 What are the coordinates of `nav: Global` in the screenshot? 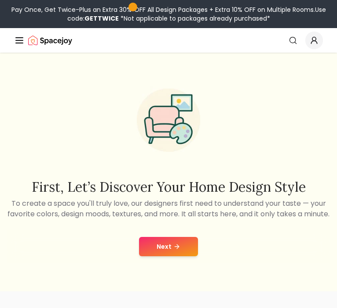 It's located at (168, 40).